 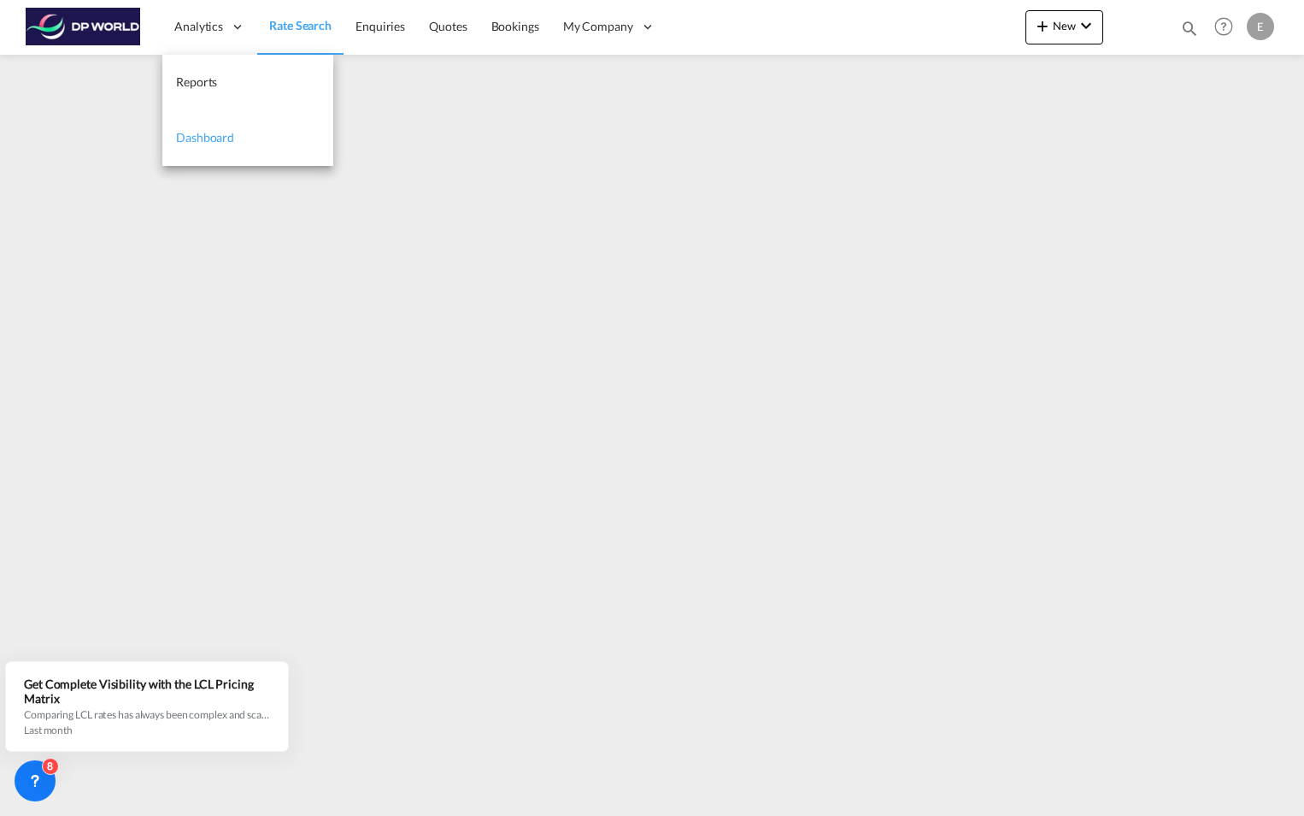 I want to click on span: Reports, so click(x=197, y=81).